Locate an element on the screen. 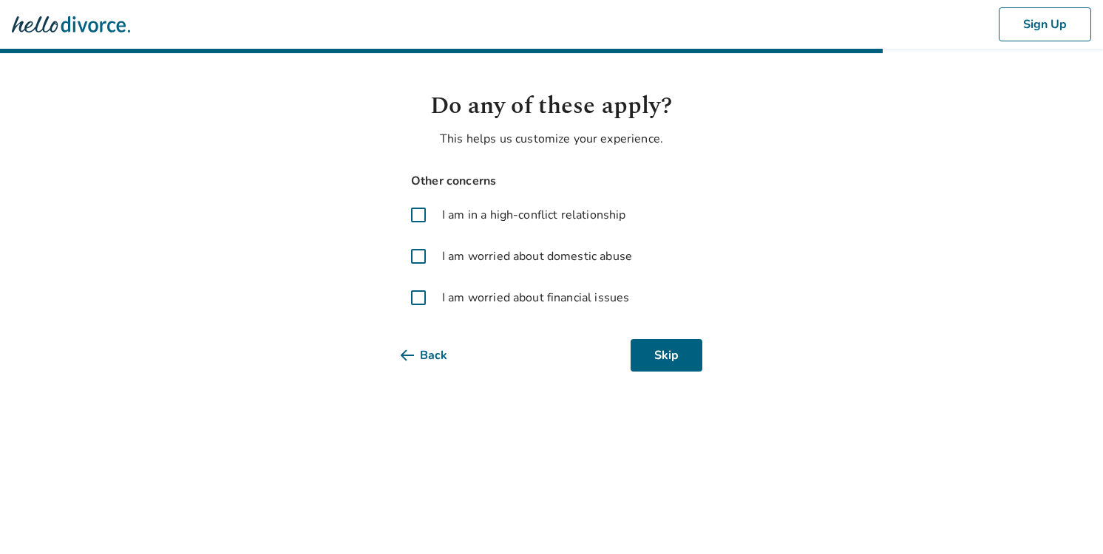 The width and height of the screenshot is (1103, 554). div: Chat Widget is located at coordinates (1066, 519).